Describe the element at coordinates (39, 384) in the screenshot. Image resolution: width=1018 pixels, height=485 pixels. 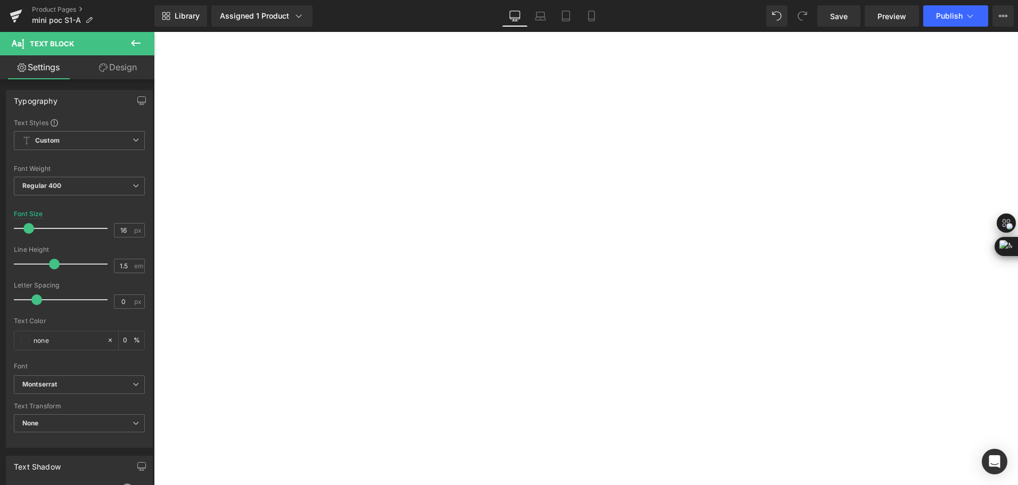
I see `i: Montserrat` at that location.